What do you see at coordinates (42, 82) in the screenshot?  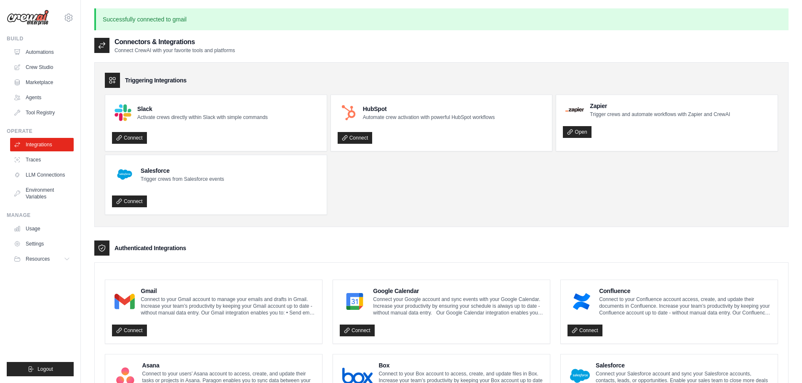 I see `a: Marketplace` at bounding box center [42, 82].